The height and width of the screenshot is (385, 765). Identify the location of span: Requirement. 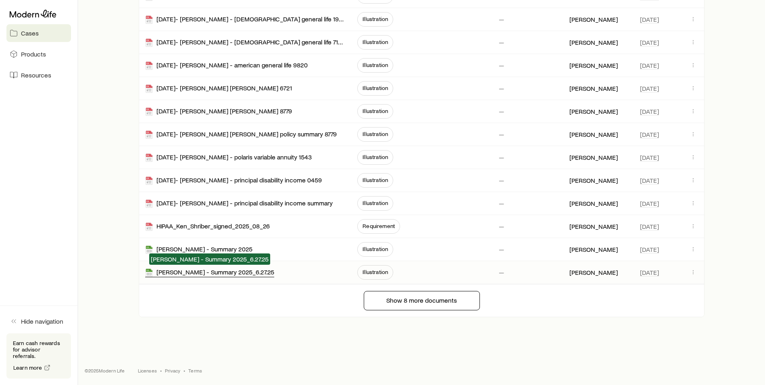
(379, 226).